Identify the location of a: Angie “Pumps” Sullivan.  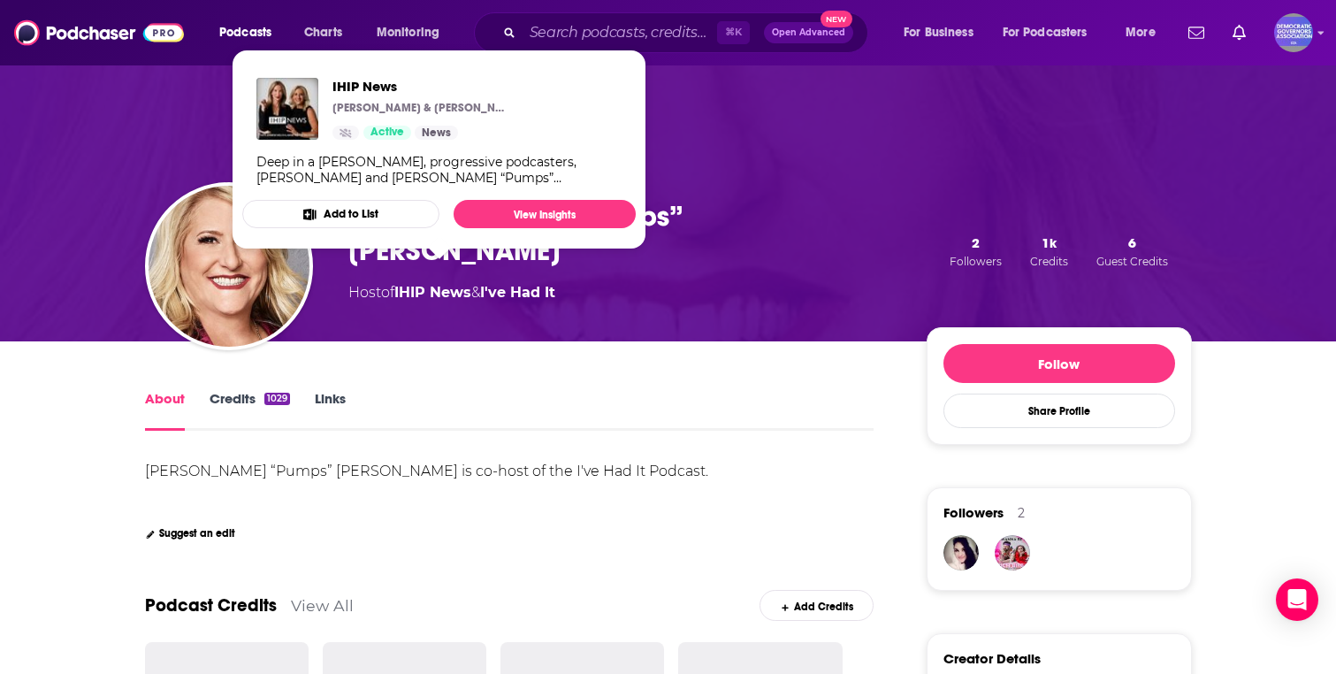
(229, 266).